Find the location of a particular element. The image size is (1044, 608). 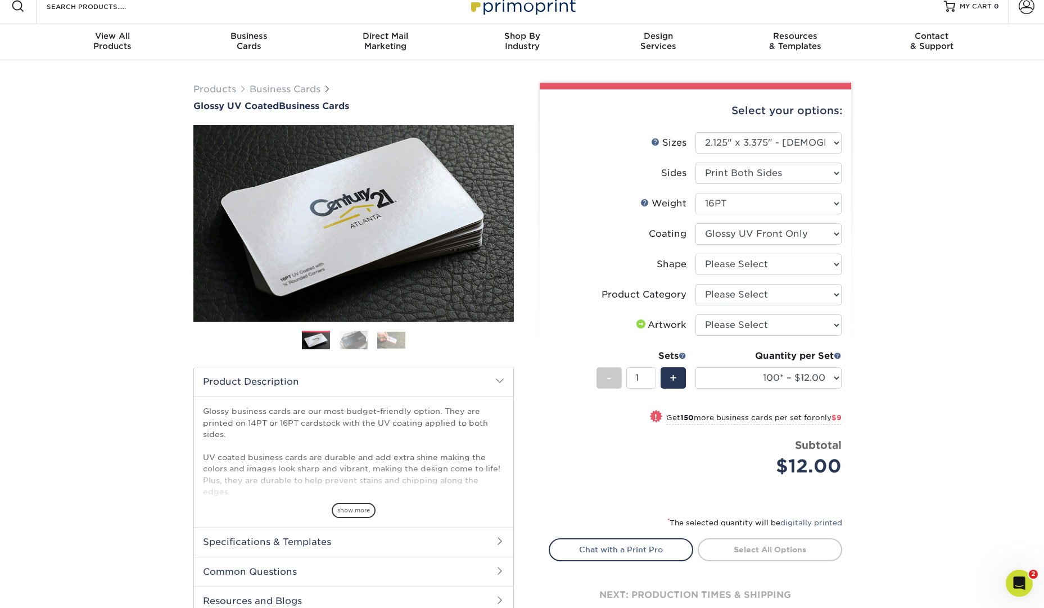

a: Shop ByIndustry is located at coordinates (522, 42).